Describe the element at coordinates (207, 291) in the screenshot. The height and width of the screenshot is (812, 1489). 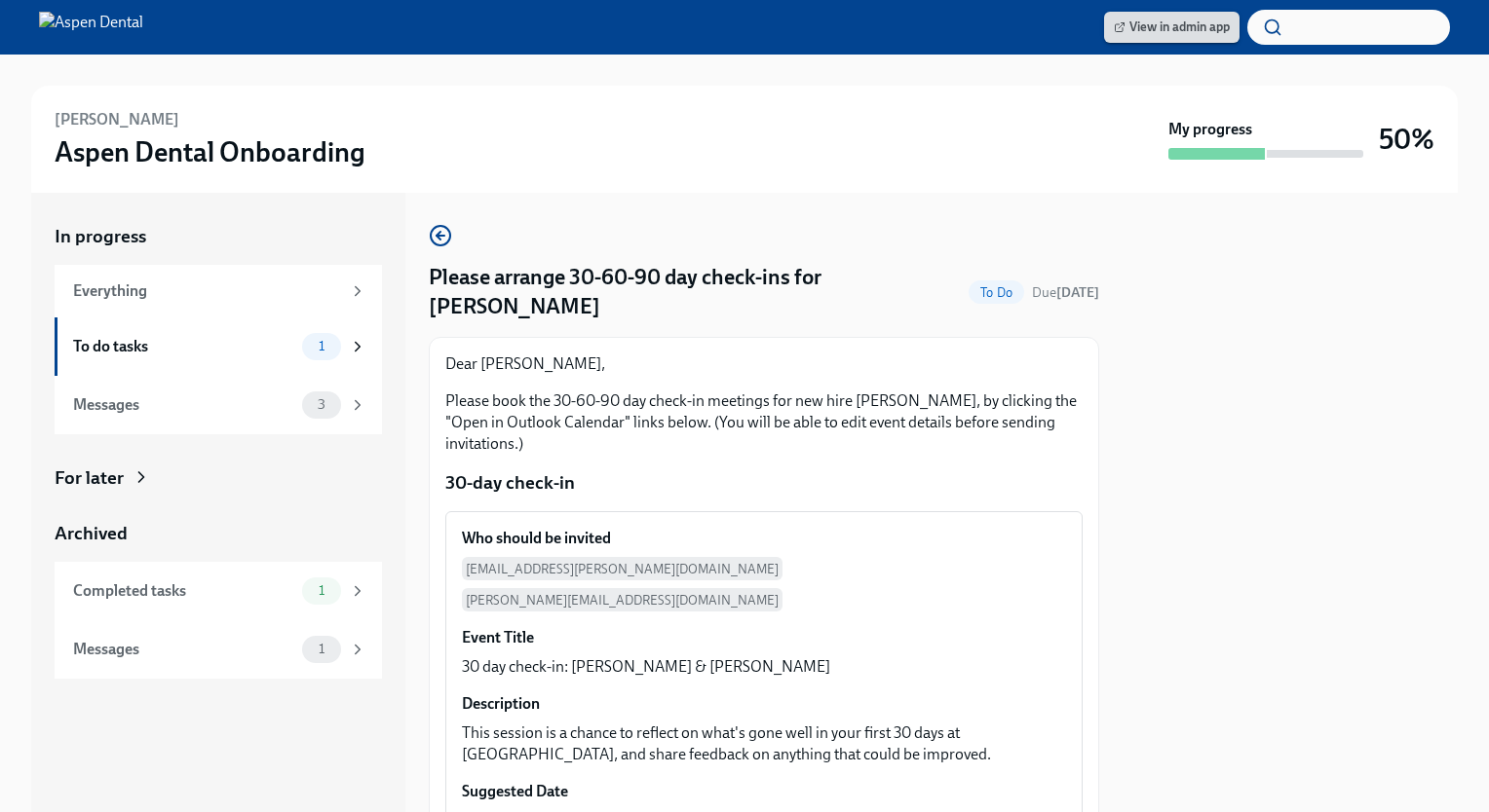
I see `div: Everything` at that location.